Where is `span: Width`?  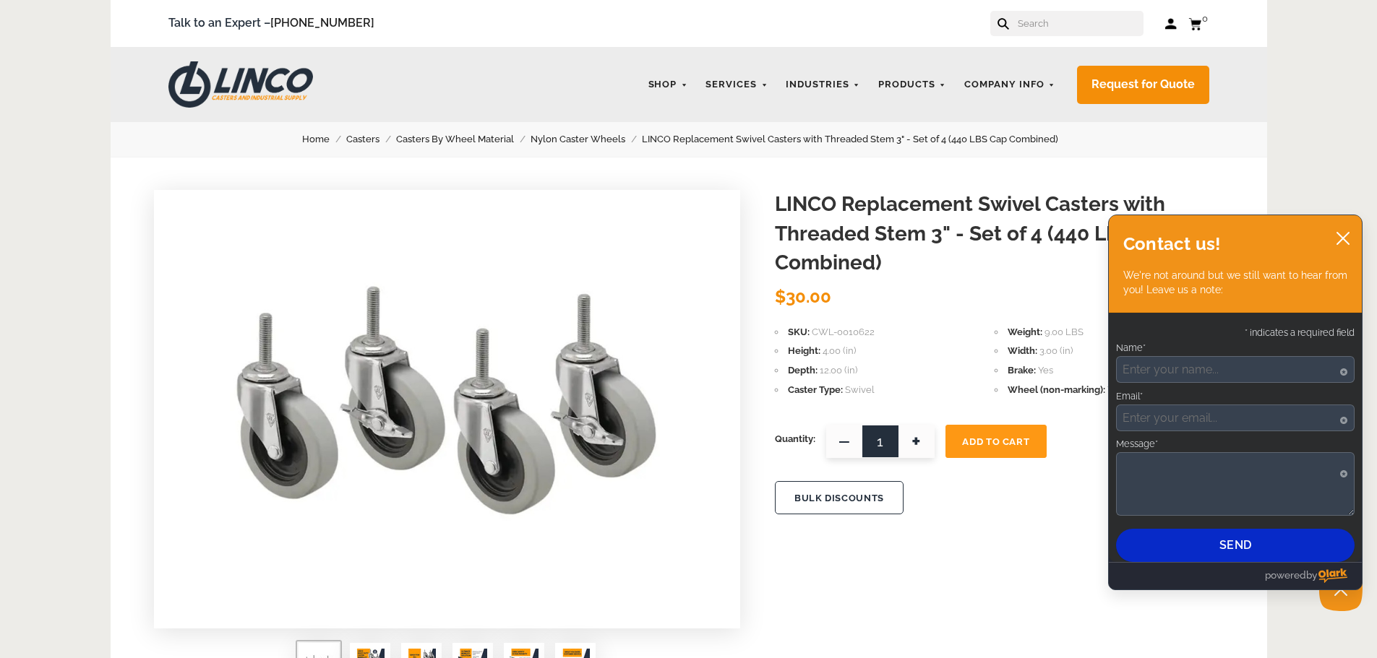 span: Width is located at coordinates (1022, 351).